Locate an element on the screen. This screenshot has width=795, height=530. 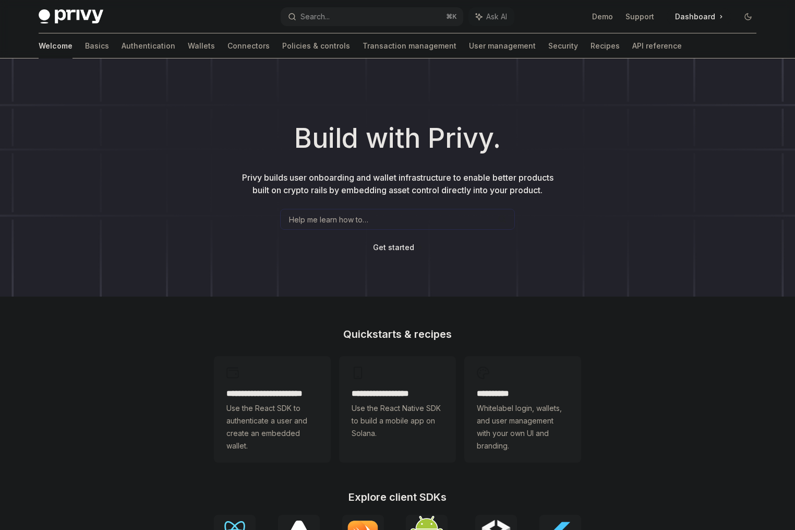
span: Get started is located at coordinates (393, 247).